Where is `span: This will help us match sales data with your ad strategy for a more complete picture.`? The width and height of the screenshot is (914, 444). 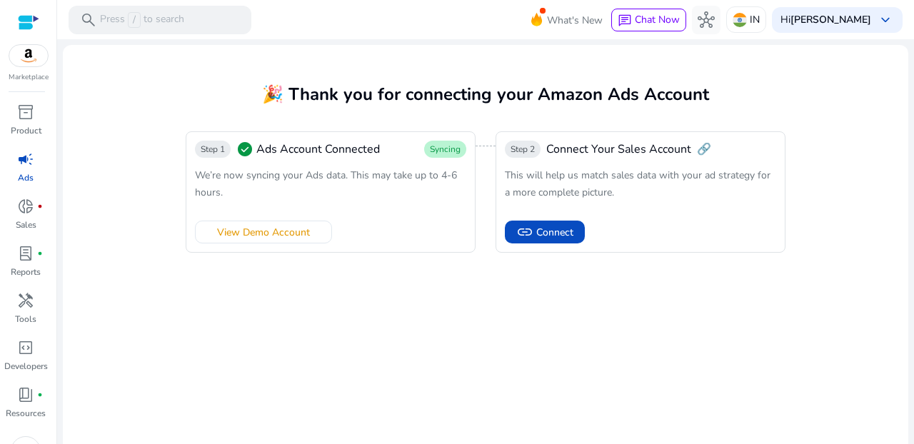
span: This will help us match sales data with your ad strategy for a more complete picture. is located at coordinates (637, 183).